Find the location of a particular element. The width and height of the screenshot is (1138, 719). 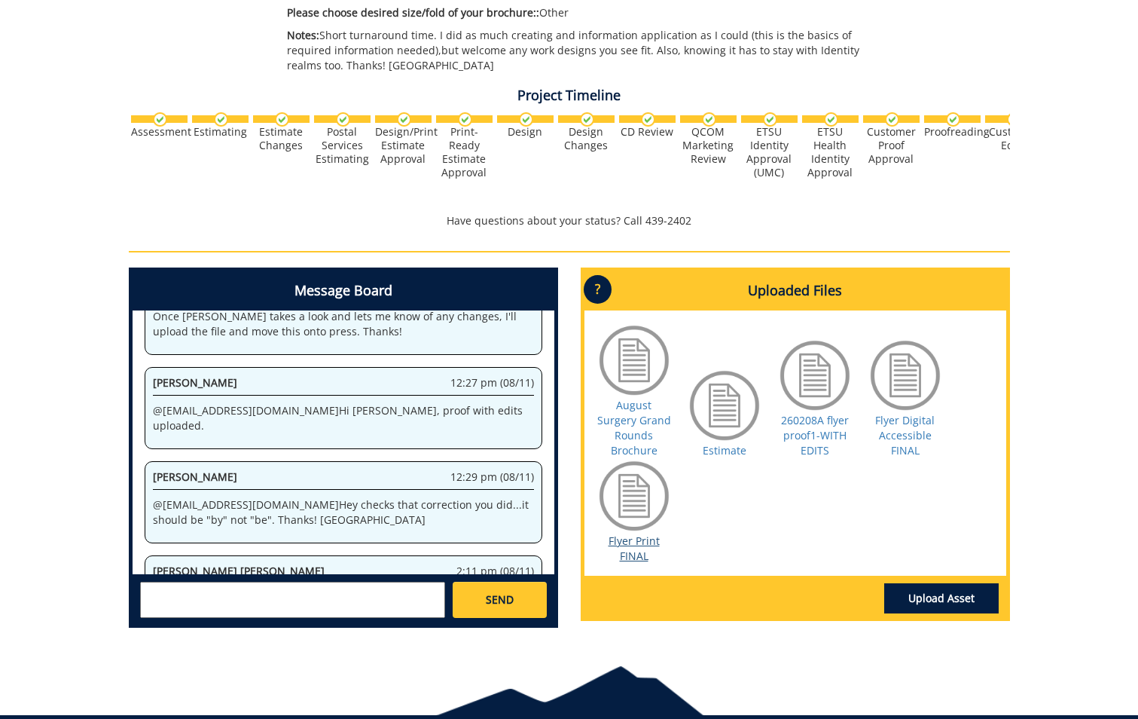

div: Customer Edits is located at coordinates (1013, 139).